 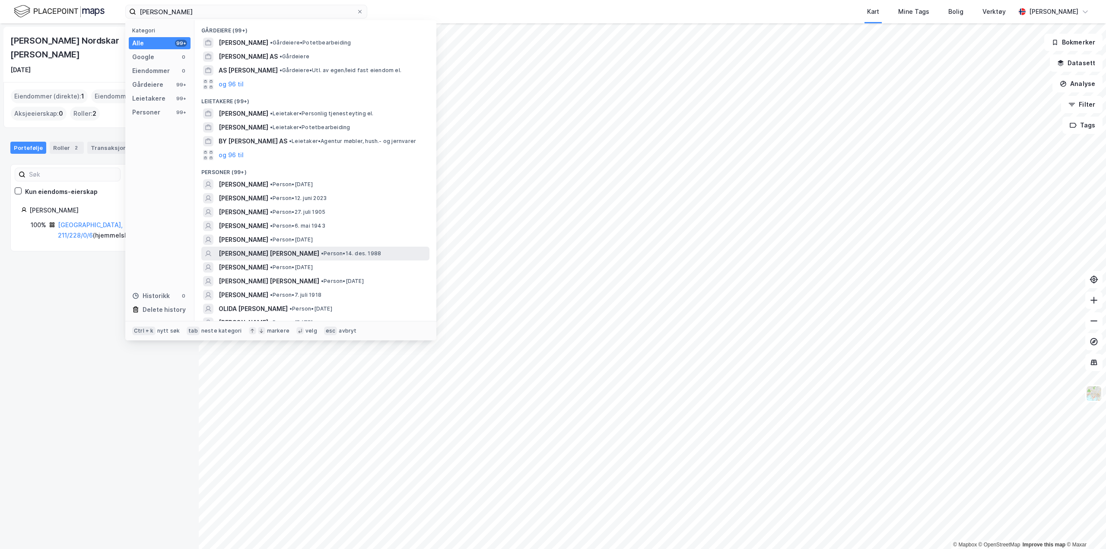 I want to click on div: Roller :, so click(x=85, y=114).